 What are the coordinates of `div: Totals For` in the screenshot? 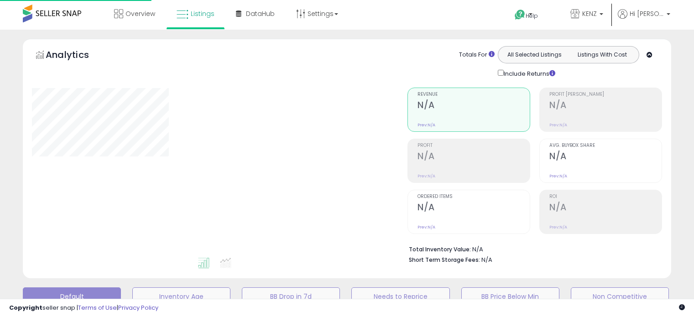 It's located at (477, 55).